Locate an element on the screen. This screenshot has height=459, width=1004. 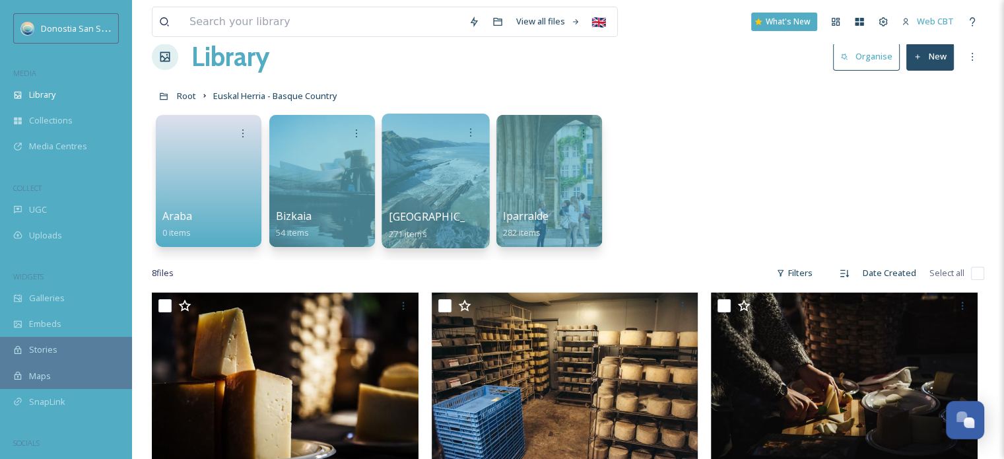
span: 0 items is located at coordinates (176, 232).